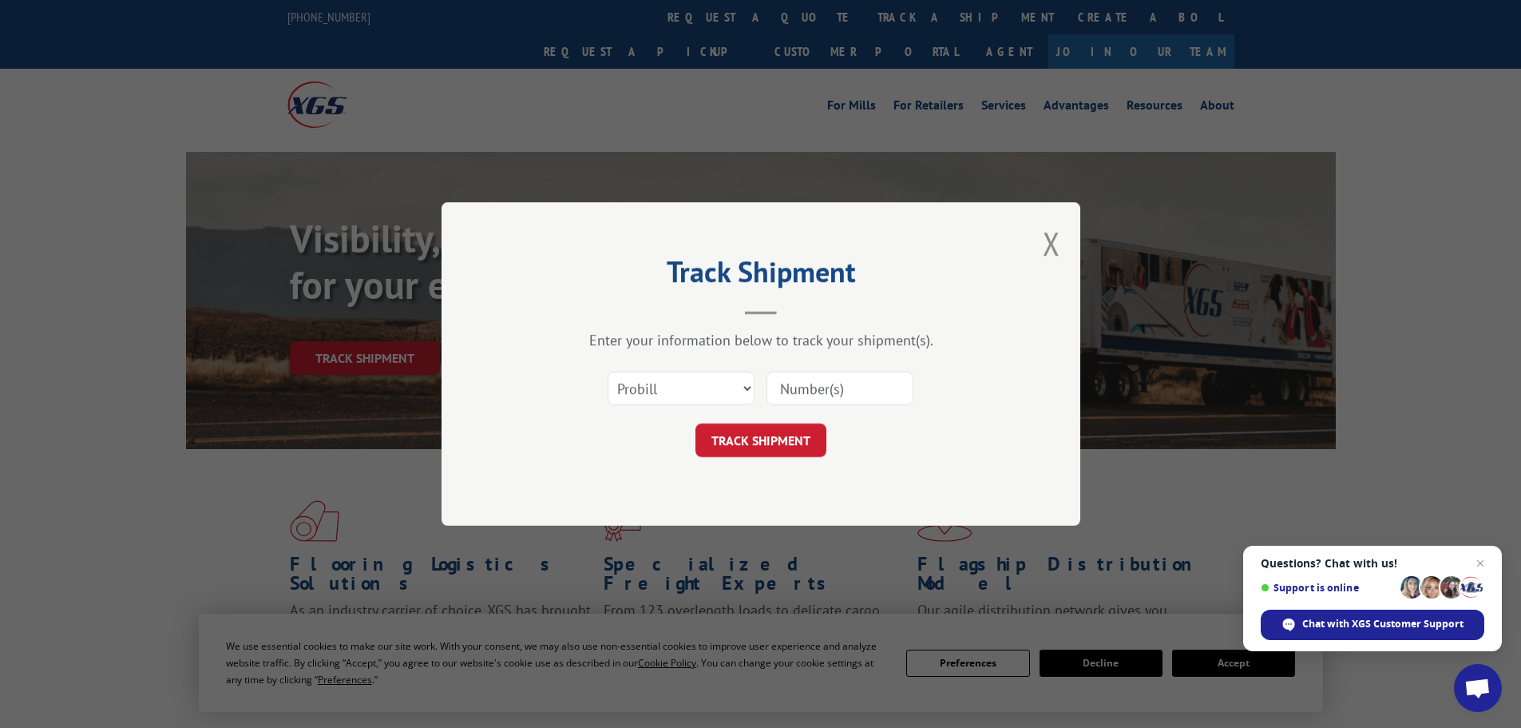 The width and height of the screenshot is (1521, 728). What do you see at coordinates (761, 276) in the screenshot?
I see `h2: Track Shipment` at bounding box center [761, 276].